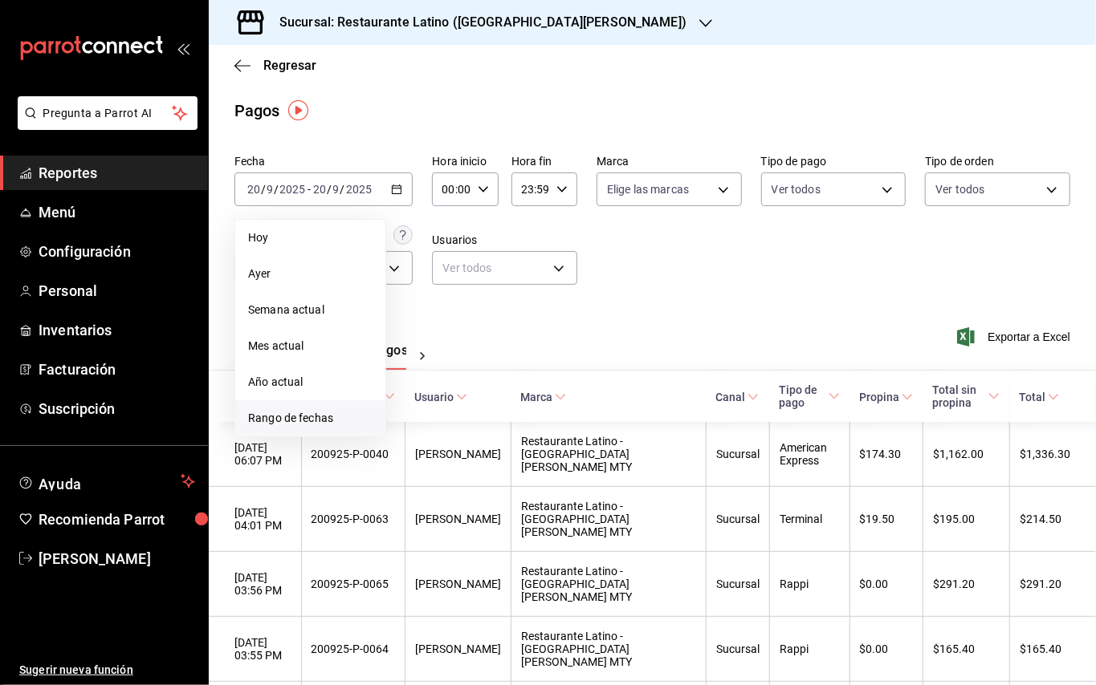  I want to click on div: $174.30, so click(886, 454).